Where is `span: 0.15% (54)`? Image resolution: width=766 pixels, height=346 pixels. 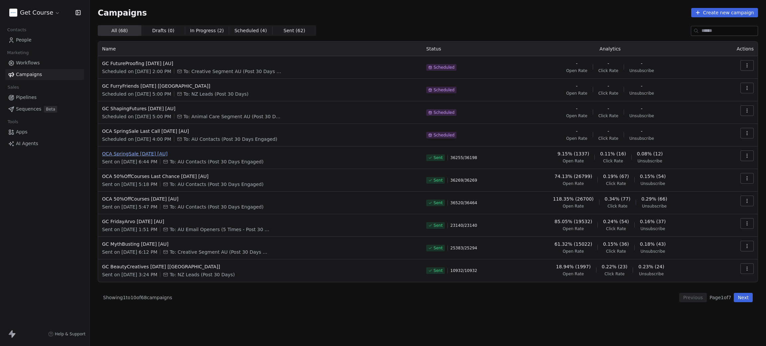 span: 0.15% (54) is located at coordinates (653, 176).